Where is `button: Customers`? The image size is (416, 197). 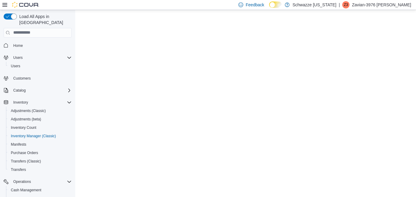 button: Customers is located at coordinates (38, 78).